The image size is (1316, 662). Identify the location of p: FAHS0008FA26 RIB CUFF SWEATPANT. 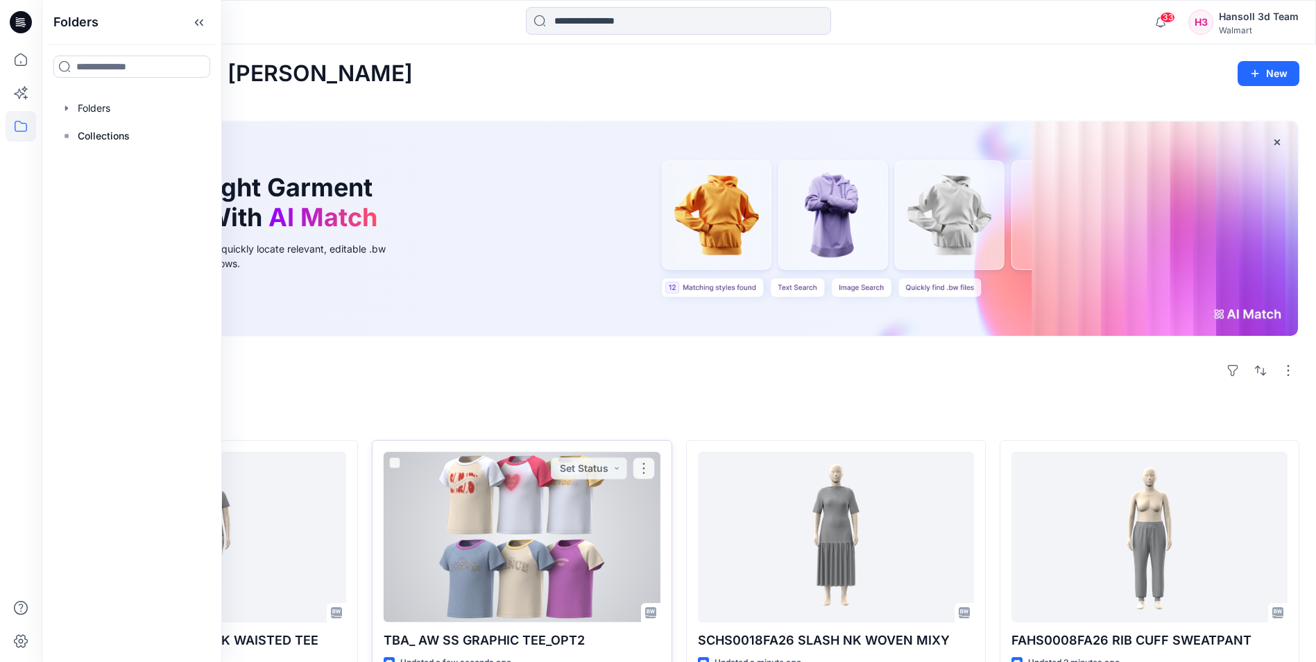
(1150, 640).